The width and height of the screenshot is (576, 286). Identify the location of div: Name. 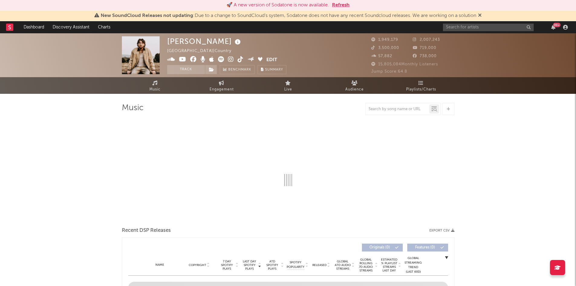
(160, 265).